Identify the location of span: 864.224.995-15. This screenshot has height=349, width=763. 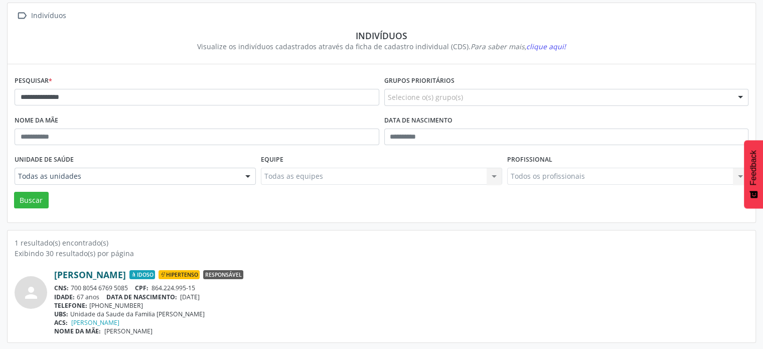
(173, 287).